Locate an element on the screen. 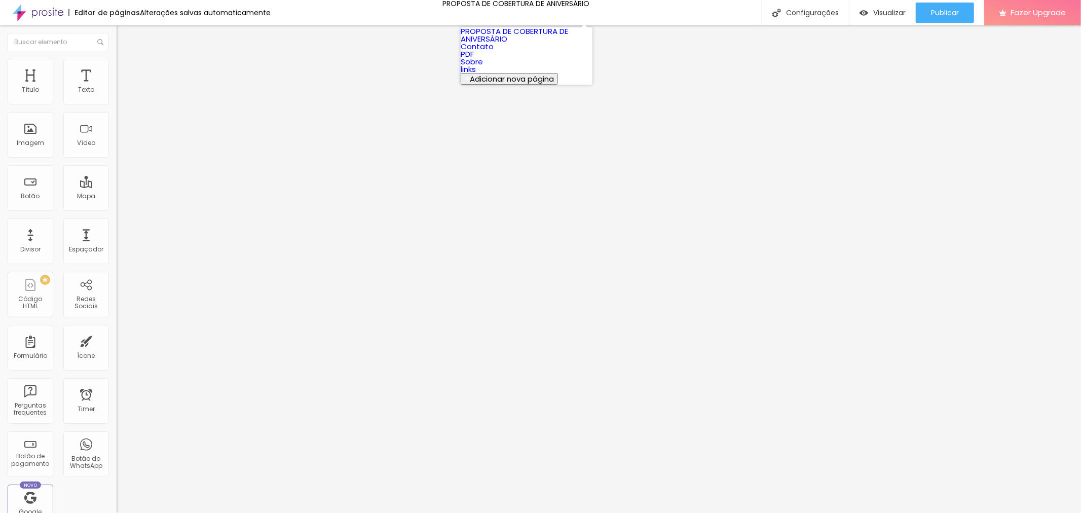 The image size is (1081, 513). div: Código HTML is located at coordinates (30, 303).